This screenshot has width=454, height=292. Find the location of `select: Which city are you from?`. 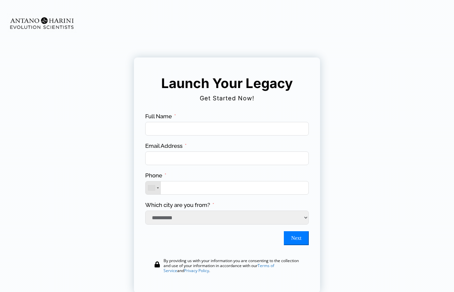

select: Which city are you from? is located at coordinates (227, 218).